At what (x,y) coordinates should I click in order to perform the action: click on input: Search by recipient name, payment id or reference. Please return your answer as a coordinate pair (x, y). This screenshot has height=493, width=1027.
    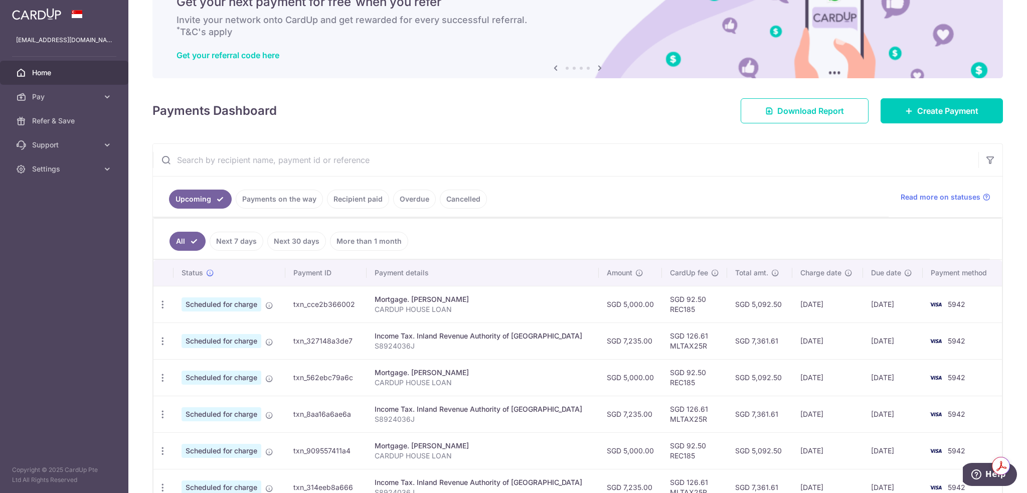
    Looking at the image, I should click on (565, 160).